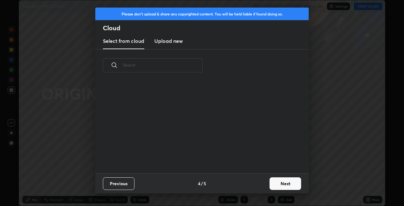 The width and height of the screenshot is (404, 206). Describe the element at coordinates (163, 65) in the screenshot. I see `input: Search` at that location.